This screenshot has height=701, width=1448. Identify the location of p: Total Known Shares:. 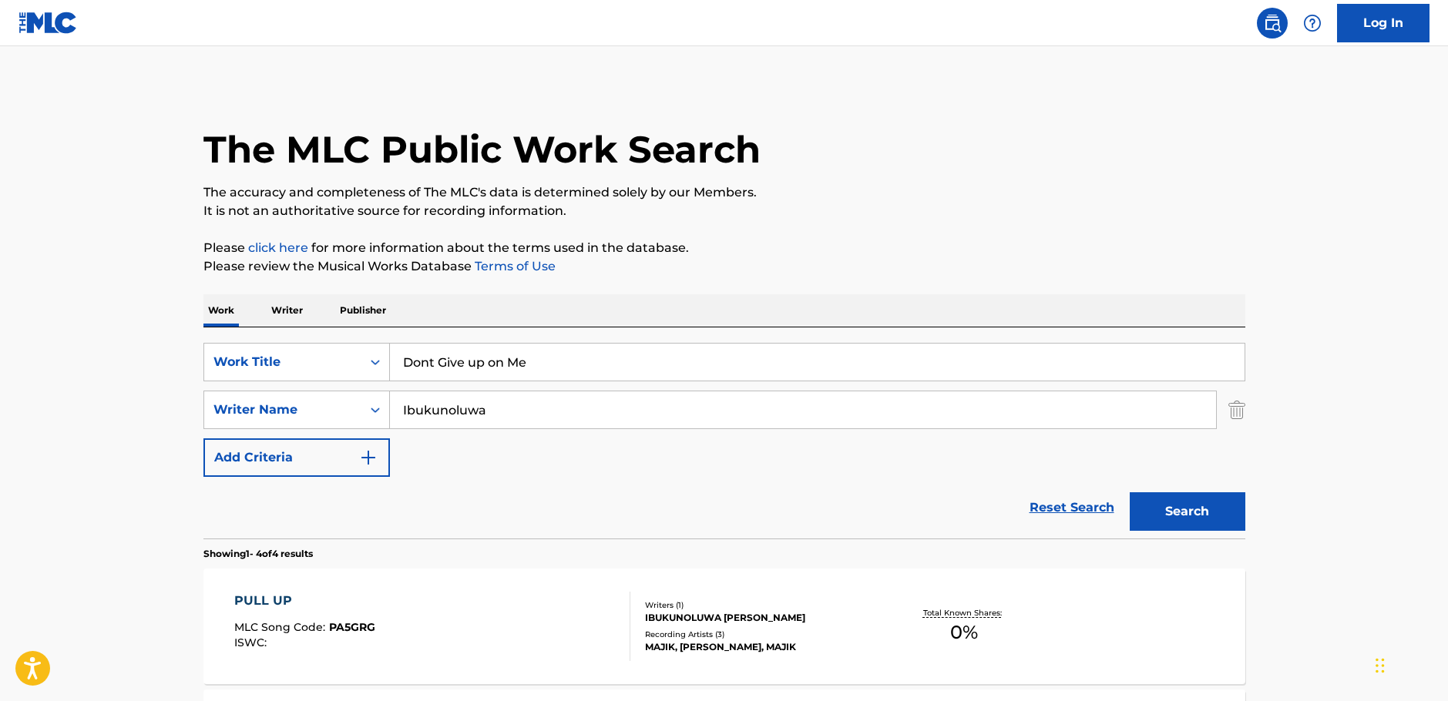
(964, 612).